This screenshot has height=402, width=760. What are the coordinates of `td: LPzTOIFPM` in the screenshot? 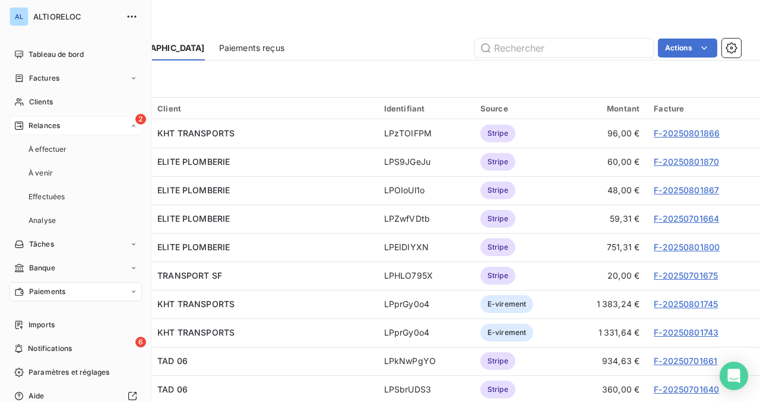 It's located at (425, 134).